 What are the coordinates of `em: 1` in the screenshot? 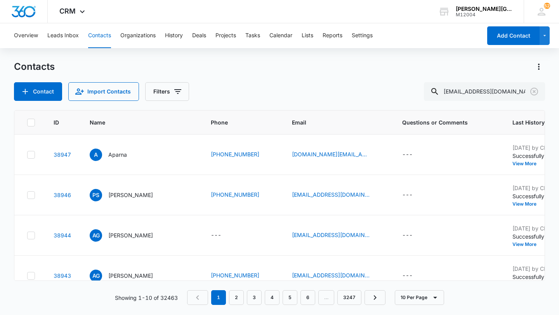 It's located at (219, 298).